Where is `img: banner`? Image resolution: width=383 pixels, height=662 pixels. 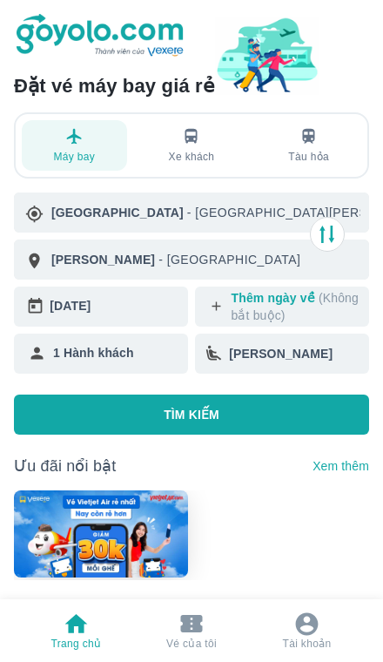 img: banner is located at coordinates (267, 56).